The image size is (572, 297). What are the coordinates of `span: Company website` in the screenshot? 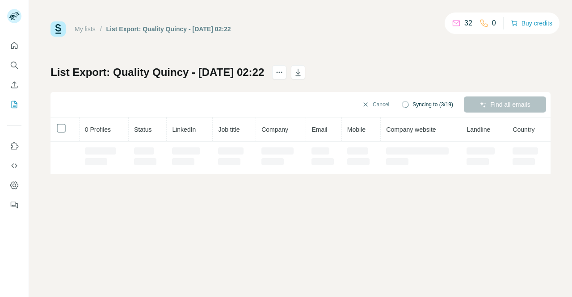 It's located at (410, 129).